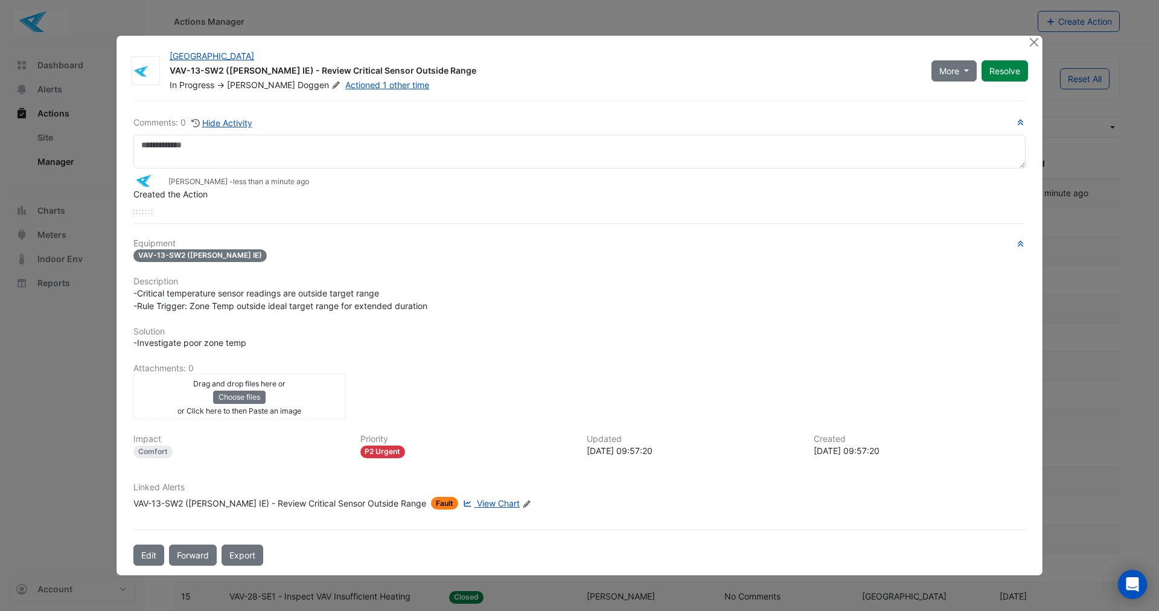 This screenshot has width=1159, height=611. What do you see at coordinates (954, 71) in the screenshot?
I see `button: More` at bounding box center [954, 71].